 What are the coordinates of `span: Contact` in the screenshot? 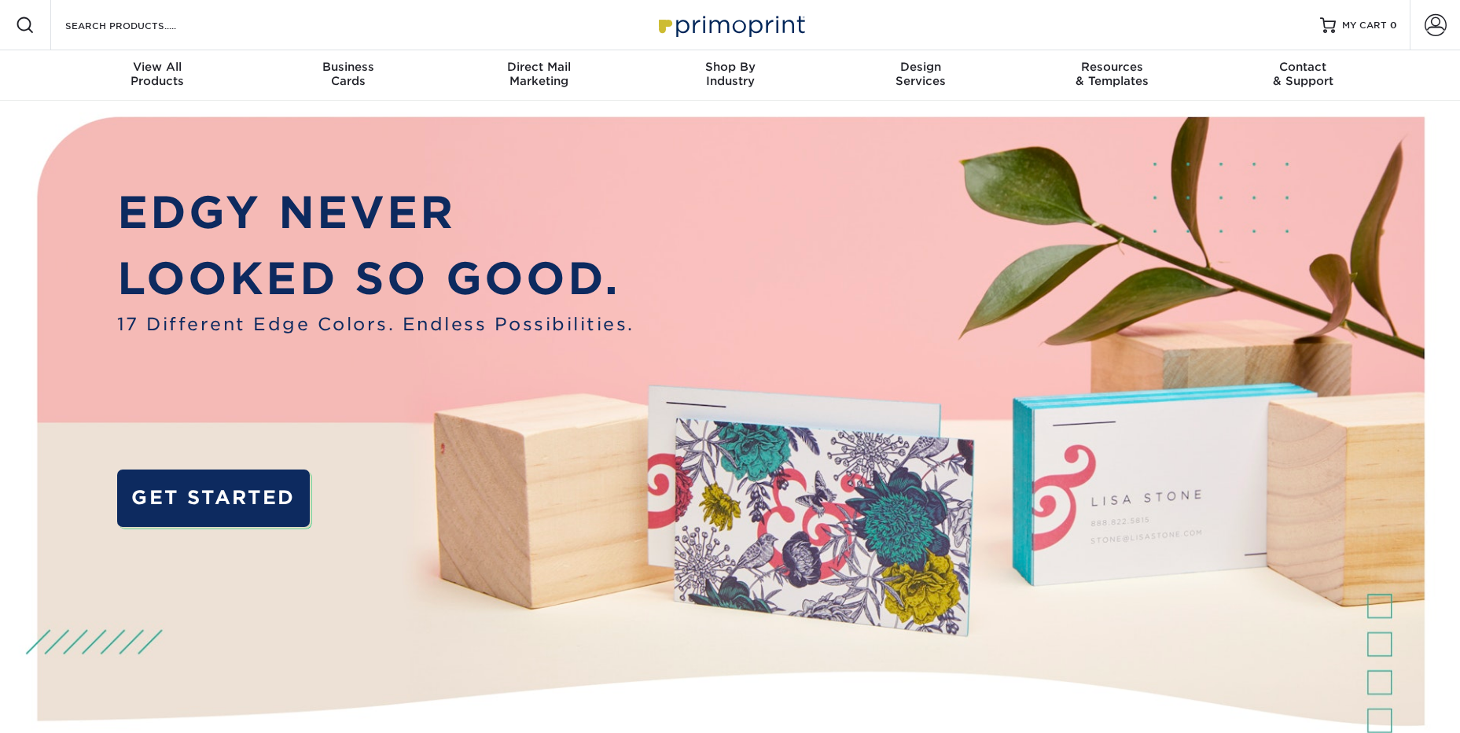 It's located at (1302, 67).